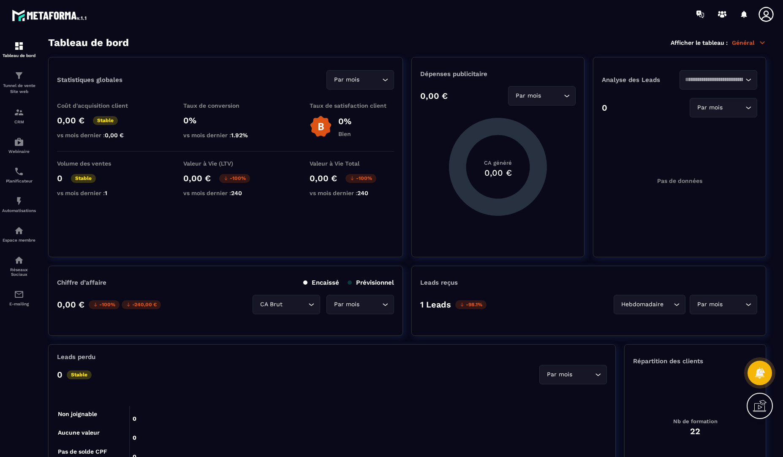  What do you see at coordinates (19, 151) in the screenshot?
I see `p: Webinaire` at bounding box center [19, 151].